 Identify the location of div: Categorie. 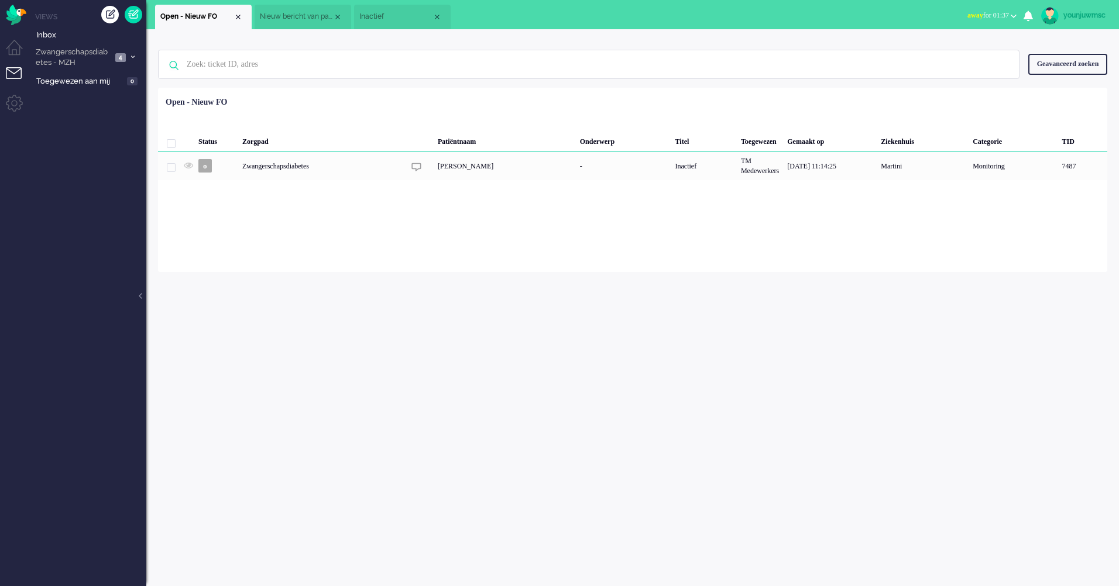
(1013, 140).